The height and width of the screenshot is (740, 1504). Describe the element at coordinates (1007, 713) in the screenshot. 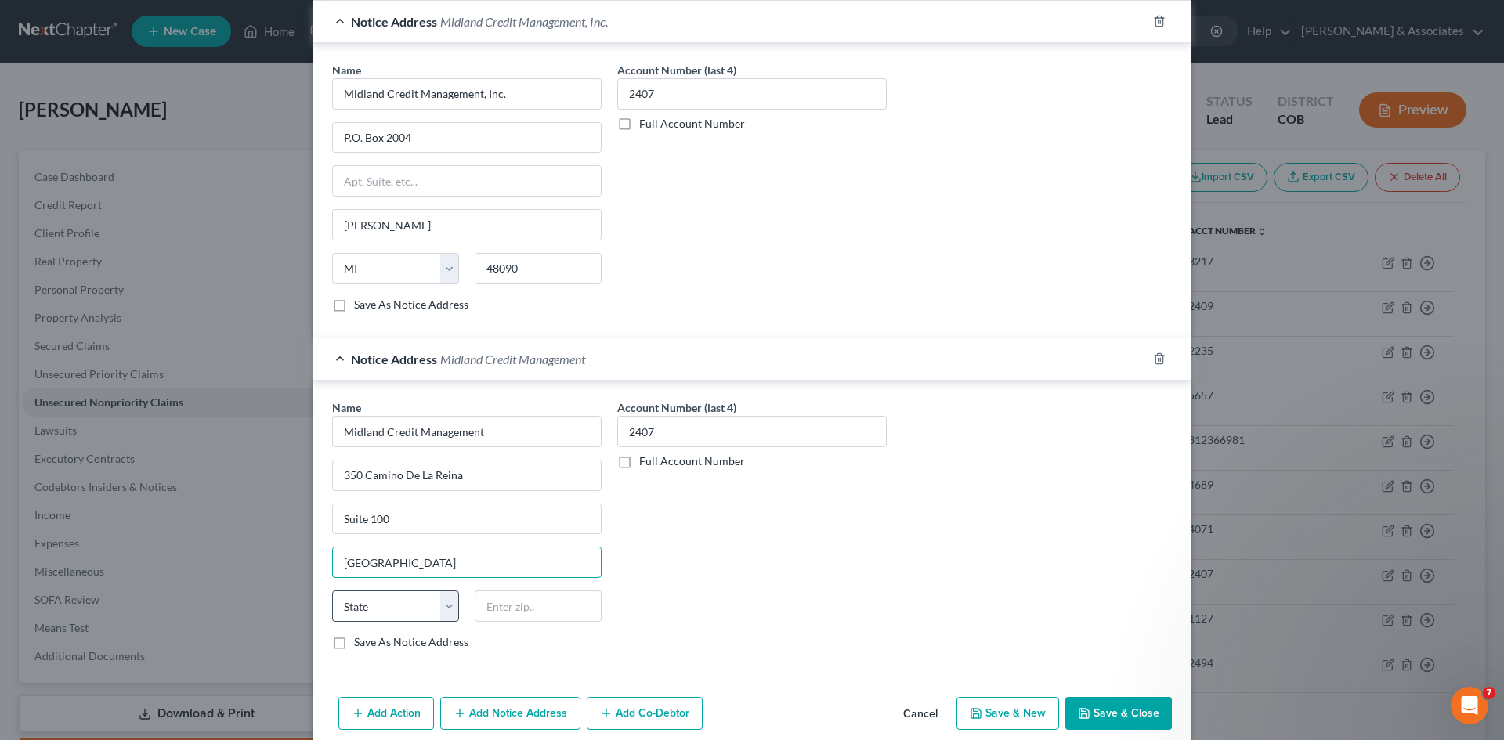

I see `button: Save & New` at that location.